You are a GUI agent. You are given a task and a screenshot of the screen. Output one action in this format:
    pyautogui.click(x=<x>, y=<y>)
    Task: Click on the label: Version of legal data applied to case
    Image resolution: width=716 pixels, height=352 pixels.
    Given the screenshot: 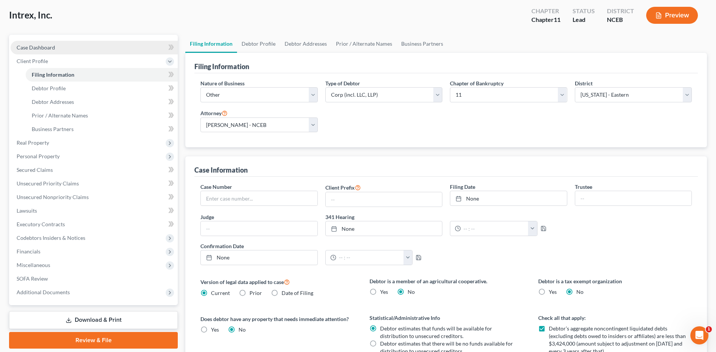 What is the action you would take?
    pyautogui.click(x=277, y=282)
    